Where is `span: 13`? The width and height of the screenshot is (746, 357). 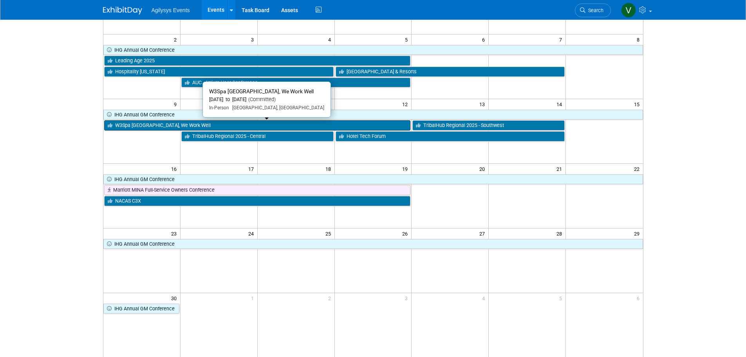 span: 13 is located at coordinates (483, 104).